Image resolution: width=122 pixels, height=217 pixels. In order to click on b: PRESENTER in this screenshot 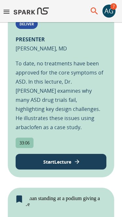, I will do `click(30, 39)`.